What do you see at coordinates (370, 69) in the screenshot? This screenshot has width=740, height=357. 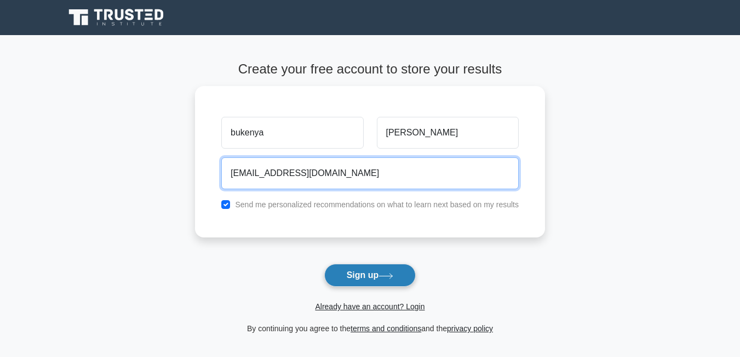 I see `h4: Create your free account to store your results` at bounding box center [370, 69].